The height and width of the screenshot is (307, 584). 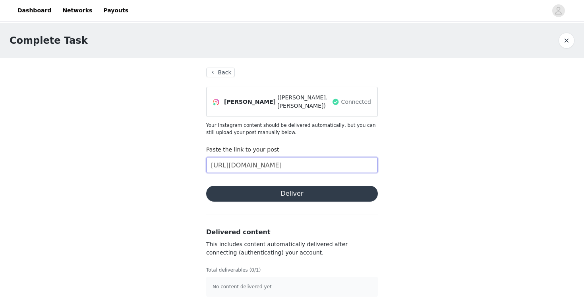 I want to click on p: Total deliverables (0/1), so click(x=292, y=270).